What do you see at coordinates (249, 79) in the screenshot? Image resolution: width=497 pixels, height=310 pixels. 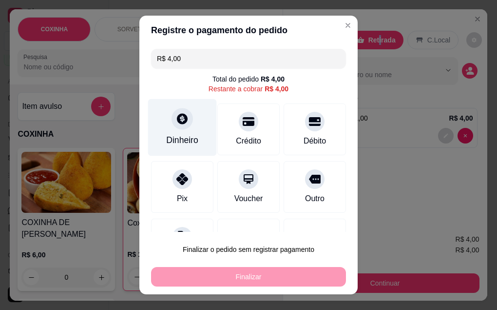 I see `div: Total do pedido` at bounding box center [249, 79].